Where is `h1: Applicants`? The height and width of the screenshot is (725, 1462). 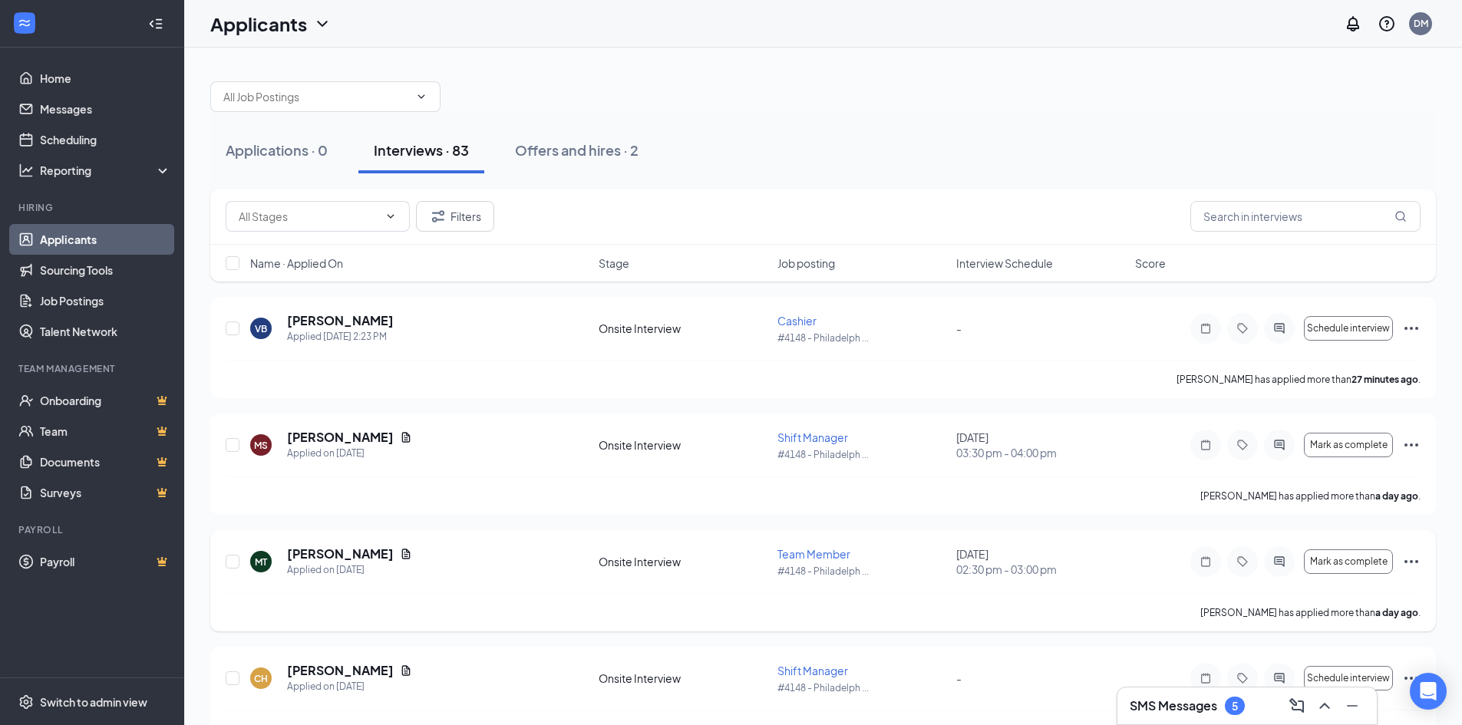
h1: Applicants is located at coordinates (259, 24).